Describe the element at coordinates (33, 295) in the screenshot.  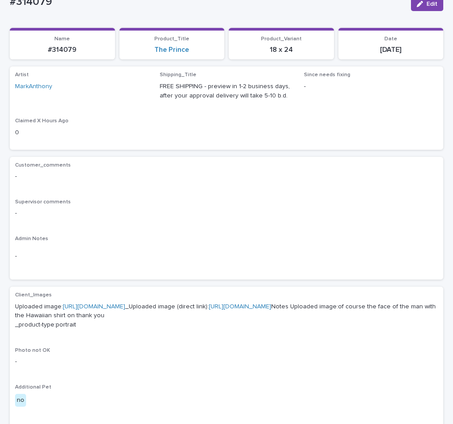
I see `span: Client_Images` at that location.